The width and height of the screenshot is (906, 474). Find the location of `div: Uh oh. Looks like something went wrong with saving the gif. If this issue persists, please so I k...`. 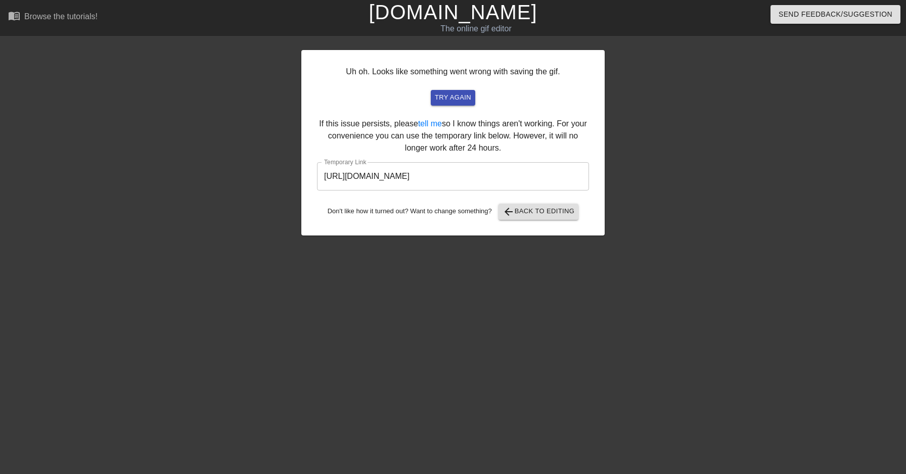

div: Uh oh. Looks like something went wrong with saving the gif. If this issue persists, please so I k... is located at coordinates (453, 143).